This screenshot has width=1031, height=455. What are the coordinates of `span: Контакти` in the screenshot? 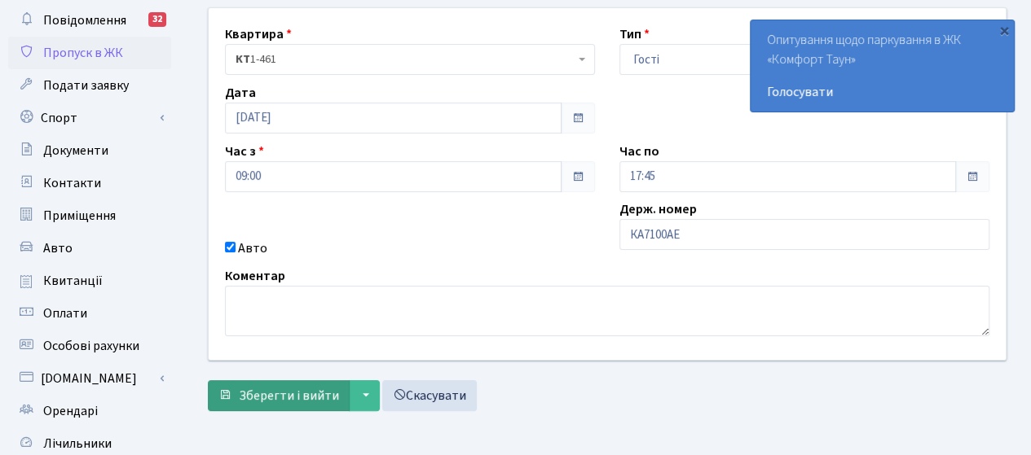 It's located at (72, 183).